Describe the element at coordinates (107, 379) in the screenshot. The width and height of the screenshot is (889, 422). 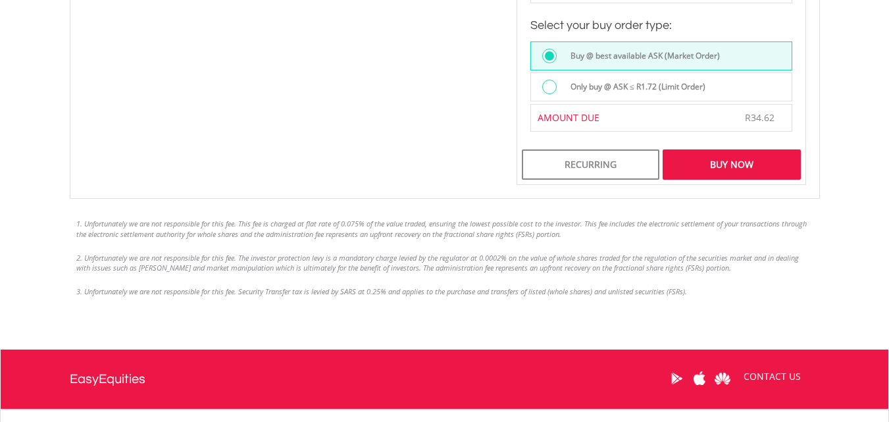
I see `div: EasyEquities` at that location.